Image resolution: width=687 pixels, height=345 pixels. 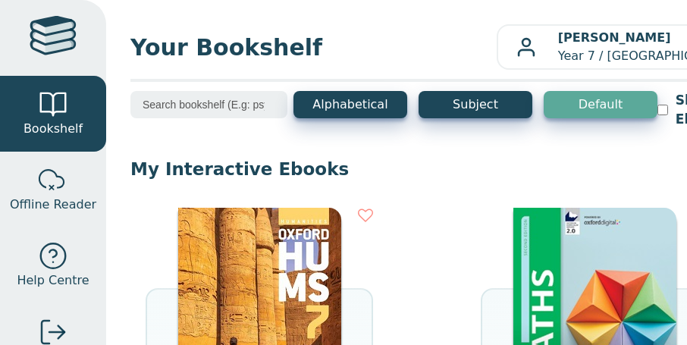 I want to click on span: Help Centre, so click(x=52, y=281).